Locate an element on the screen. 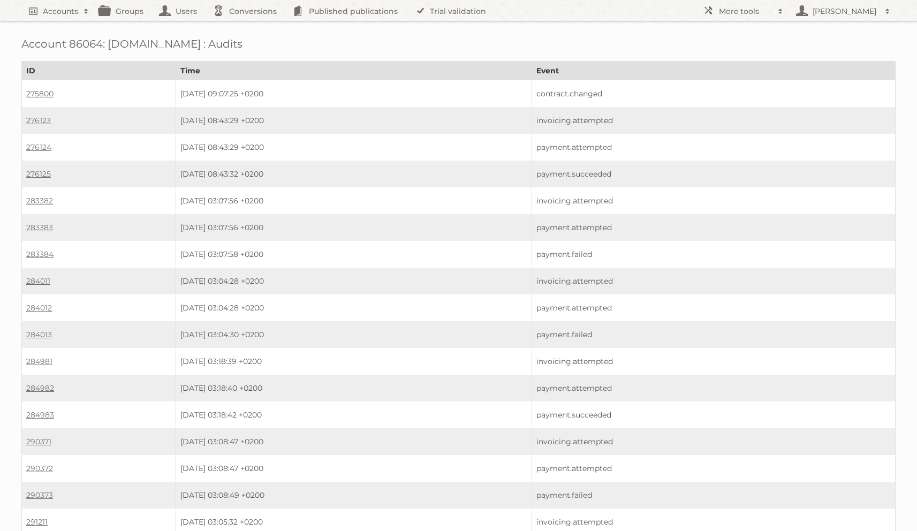  a: 276123 is located at coordinates (39, 120).